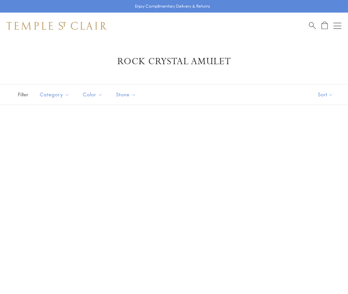 This screenshot has height=294, width=348. I want to click on button: Stone, so click(126, 94).